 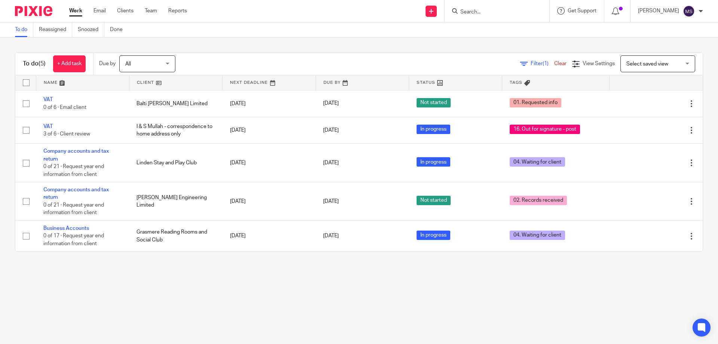 What do you see at coordinates (74, 239) in the screenshot?
I see `span: 0 of 17 · Request year end information from client` at bounding box center [74, 239].